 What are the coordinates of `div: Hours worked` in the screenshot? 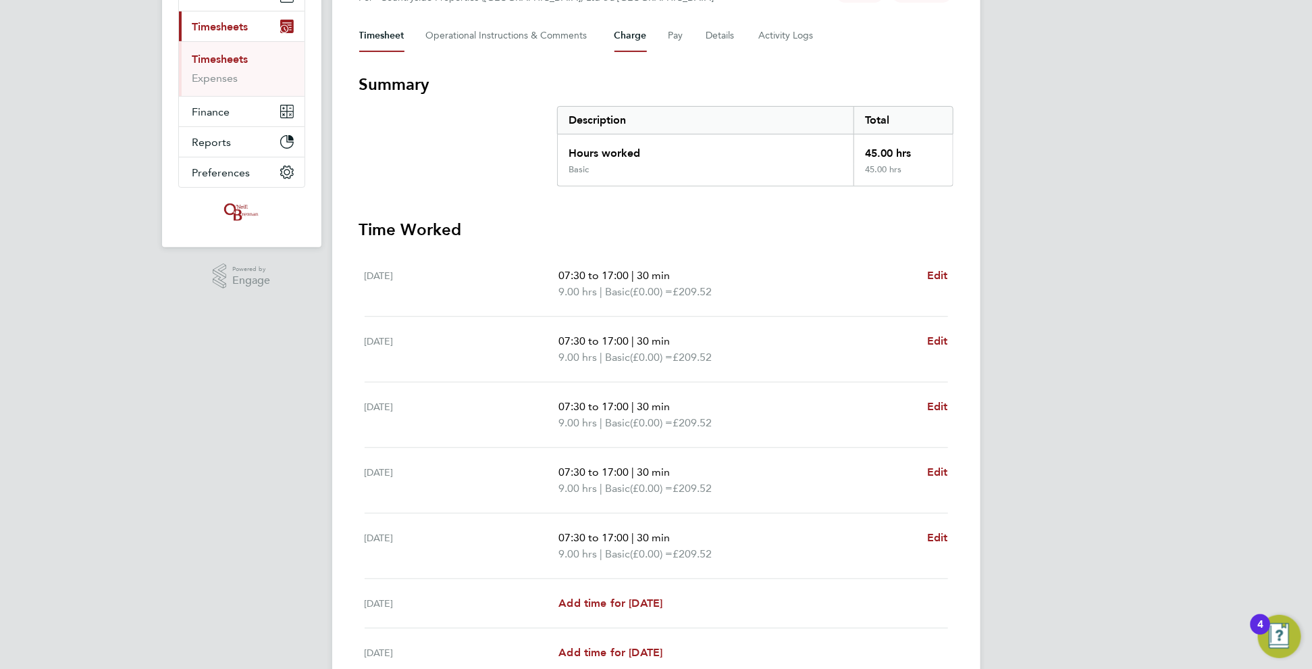 It's located at (706, 149).